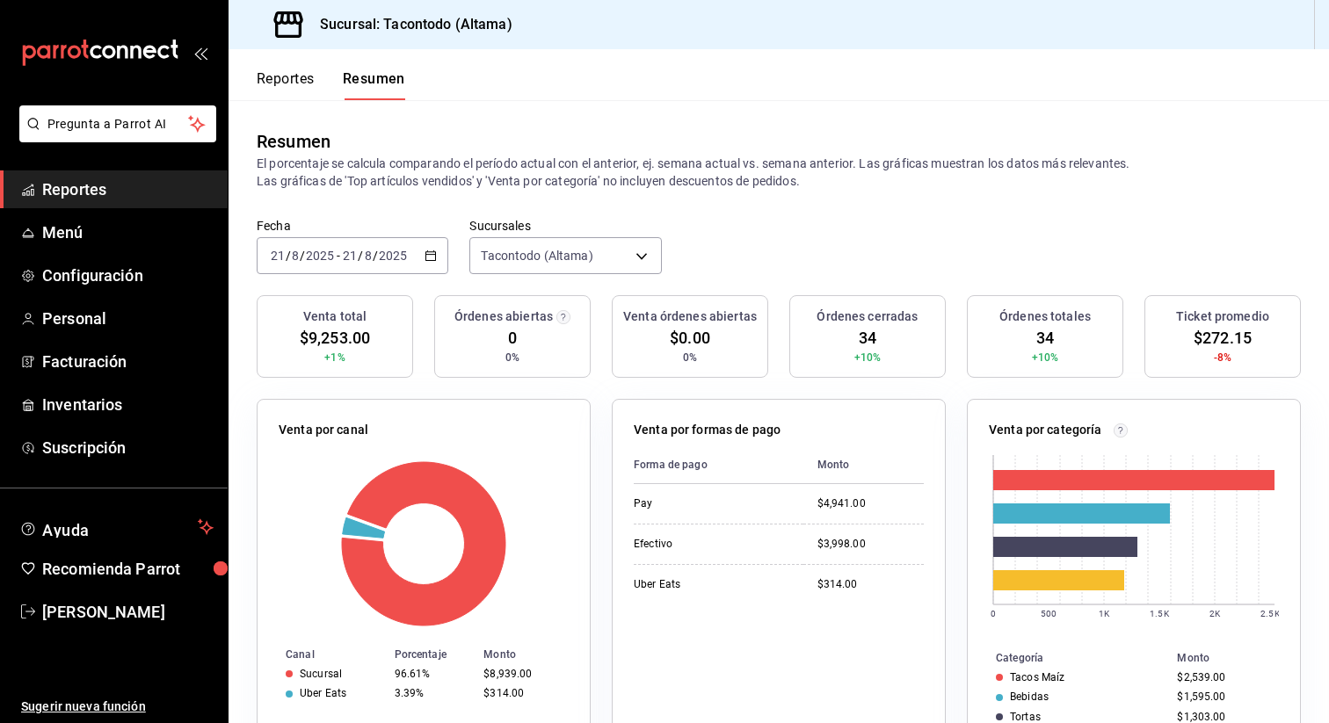  I want to click on p: Venta por canal, so click(323, 430).